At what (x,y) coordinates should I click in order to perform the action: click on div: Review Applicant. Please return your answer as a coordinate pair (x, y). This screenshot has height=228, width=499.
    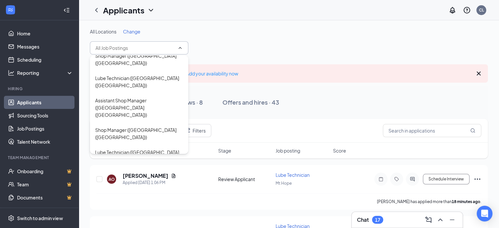
    Looking at the image, I should click on (245, 179).